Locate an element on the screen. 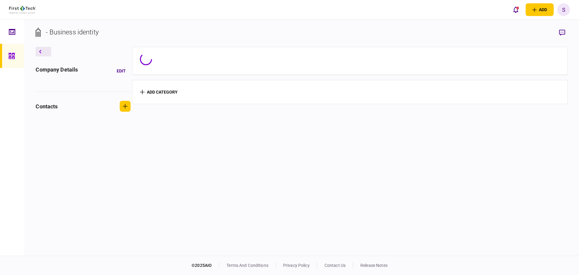 The width and height of the screenshot is (579, 275). button: open notifications list is located at coordinates (516, 10).